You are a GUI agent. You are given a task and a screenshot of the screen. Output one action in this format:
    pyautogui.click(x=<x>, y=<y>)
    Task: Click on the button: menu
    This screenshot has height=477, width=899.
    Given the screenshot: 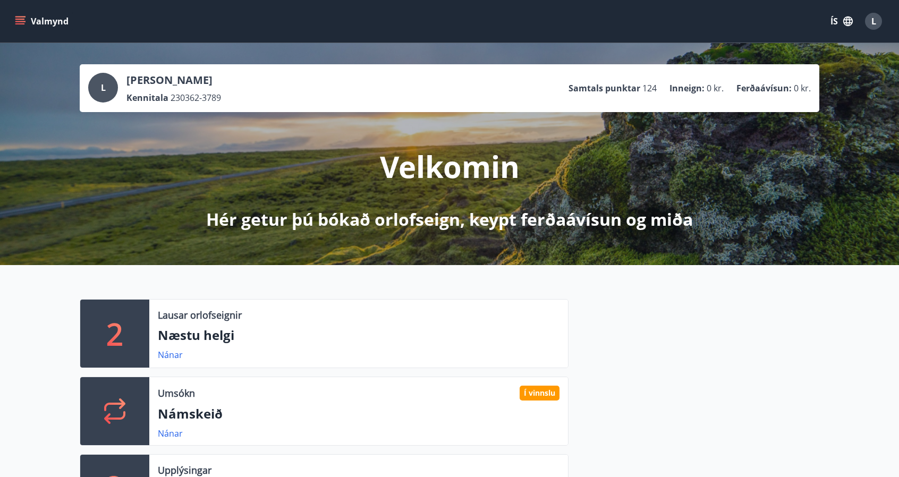 What is the action you would take?
    pyautogui.click(x=42, y=21)
    